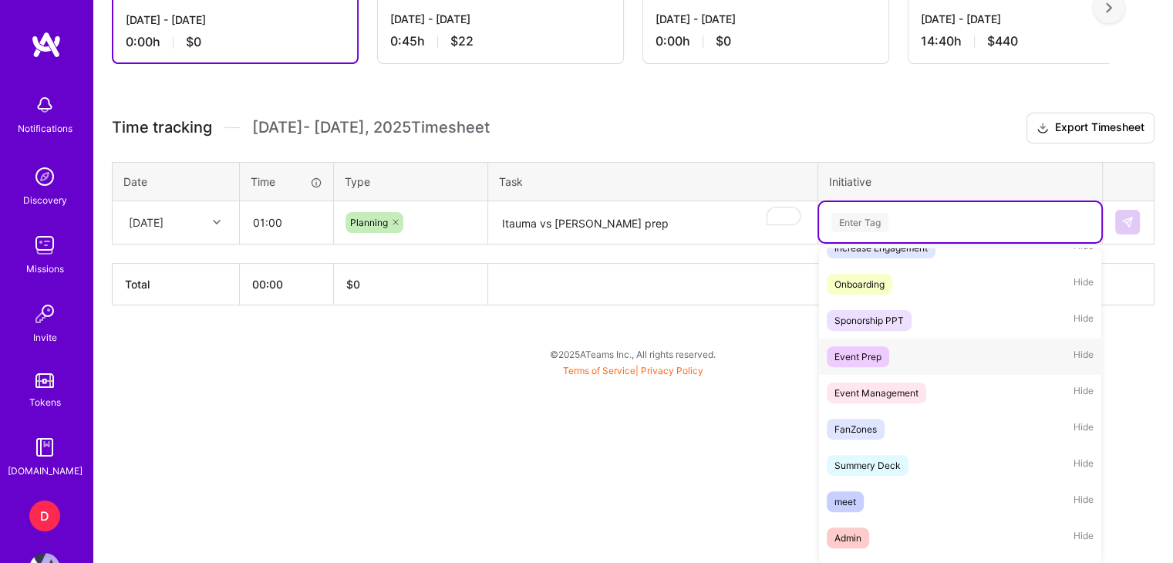 Image resolution: width=1173 pixels, height=563 pixels. What do you see at coordinates (353, 284) in the screenshot?
I see `span: $ 0` at bounding box center [353, 284].